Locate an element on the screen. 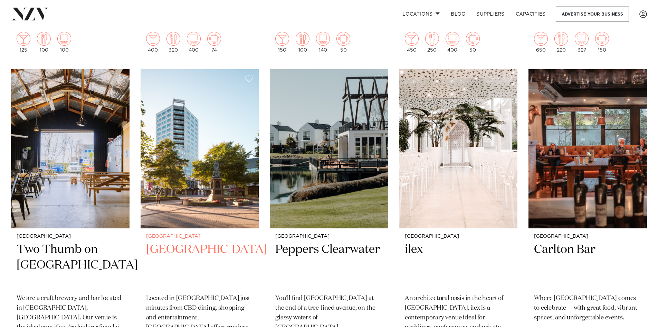 Image resolution: width=658 pixels, height=327 pixels. img: wedding ceremony at ilex cafe in christchurch is located at coordinates (459, 149).